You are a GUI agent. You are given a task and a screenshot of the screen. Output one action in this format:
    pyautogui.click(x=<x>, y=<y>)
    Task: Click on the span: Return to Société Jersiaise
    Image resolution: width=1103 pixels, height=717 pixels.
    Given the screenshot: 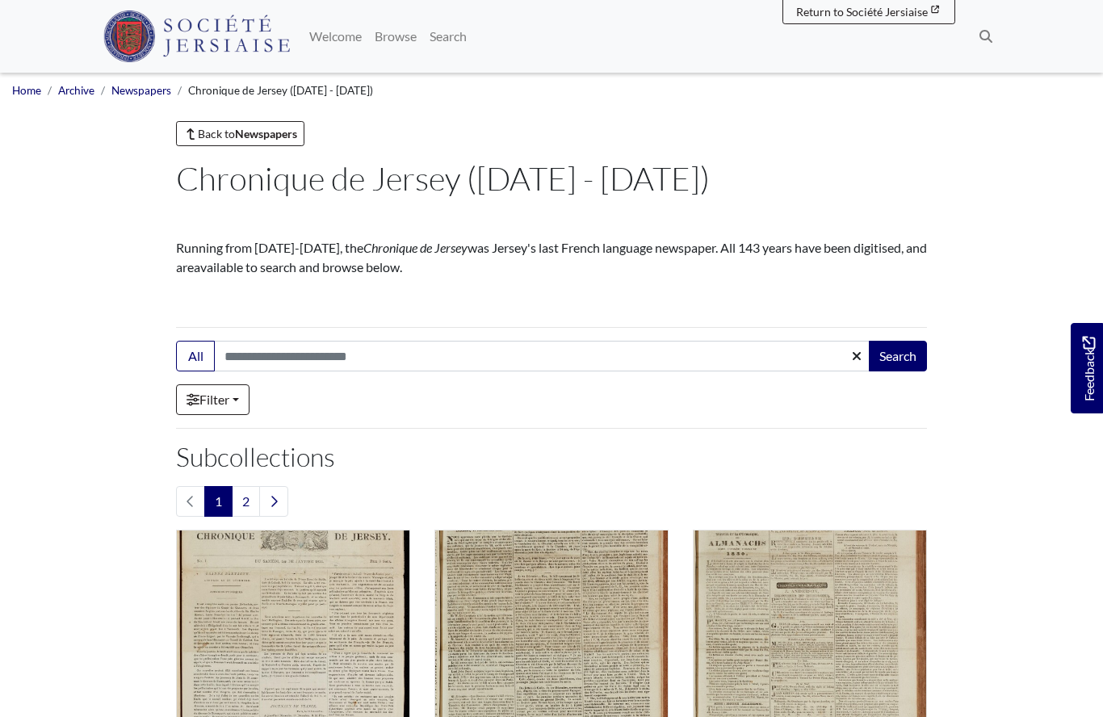 What is the action you would take?
    pyautogui.click(x=862, y=11)
    